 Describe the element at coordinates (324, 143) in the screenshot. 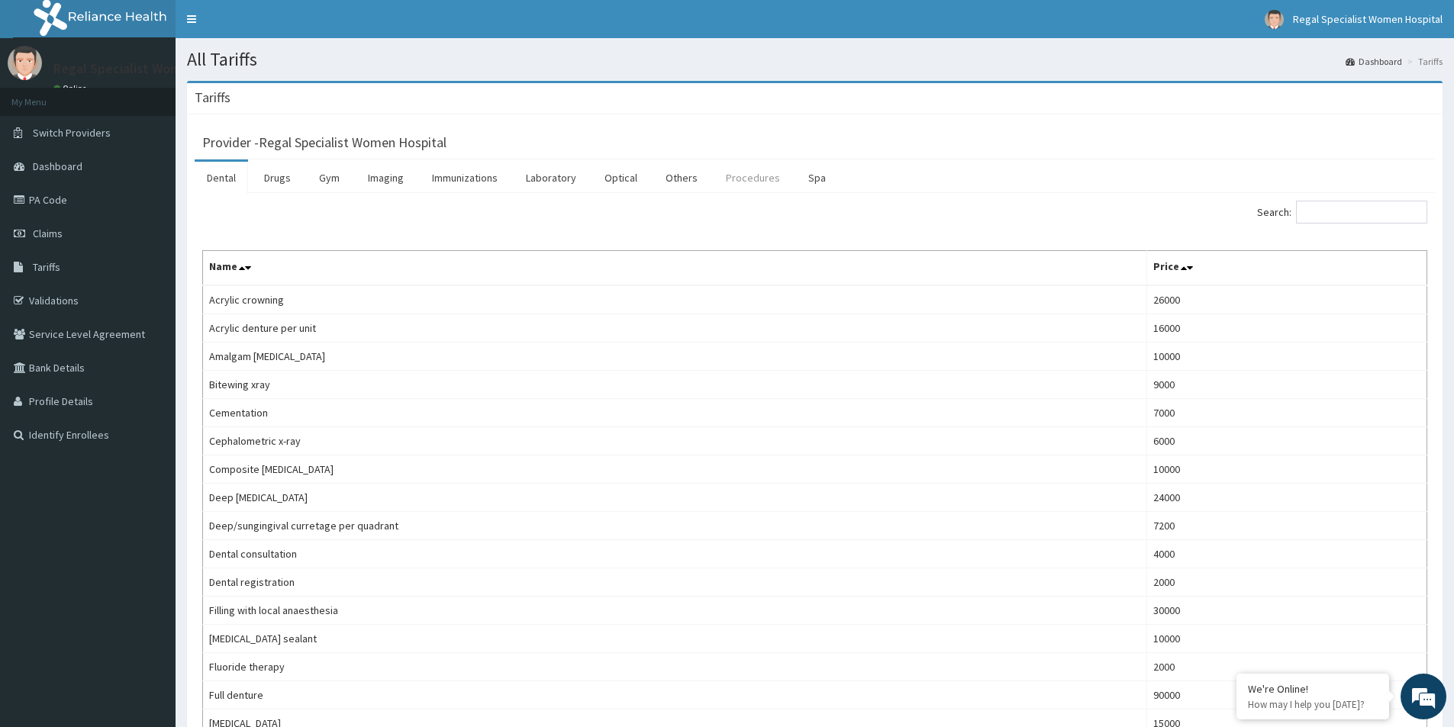

I see `h3: Provider - Regal Specialist Women Hospital` at that location.